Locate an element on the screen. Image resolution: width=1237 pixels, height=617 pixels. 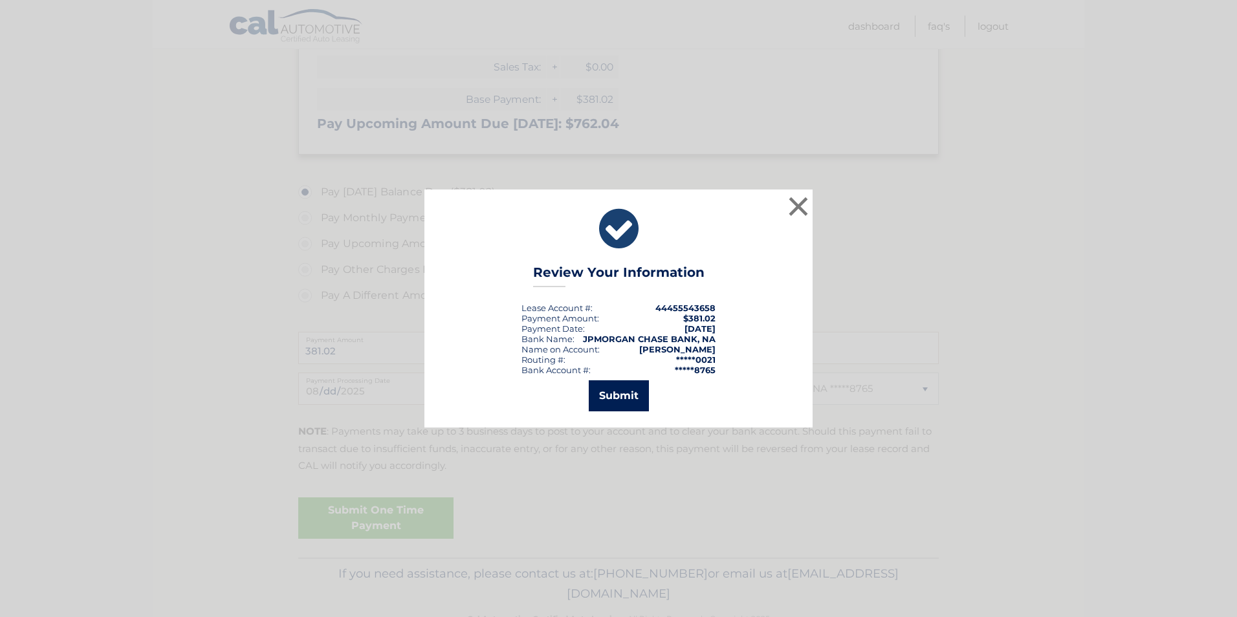
button: Submit is located at coordinates (618, 396).